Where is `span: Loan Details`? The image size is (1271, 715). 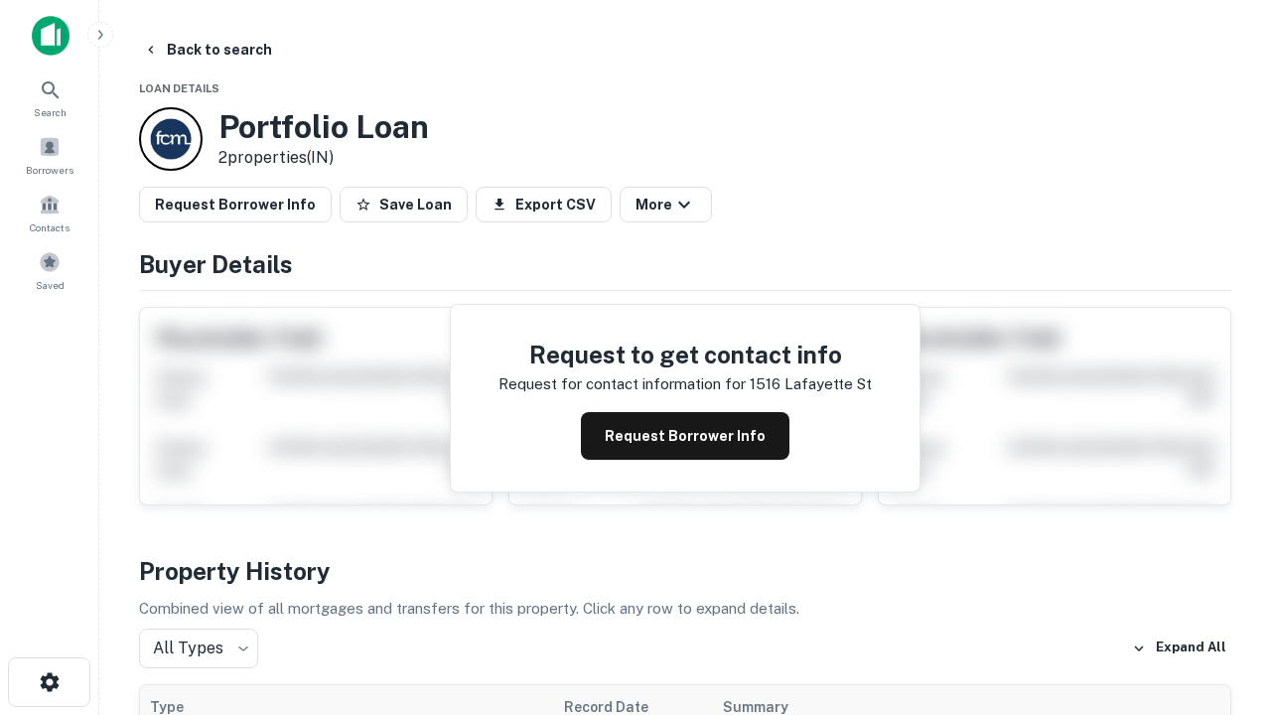 span: Loan Details is located at coordinates (179, 88).